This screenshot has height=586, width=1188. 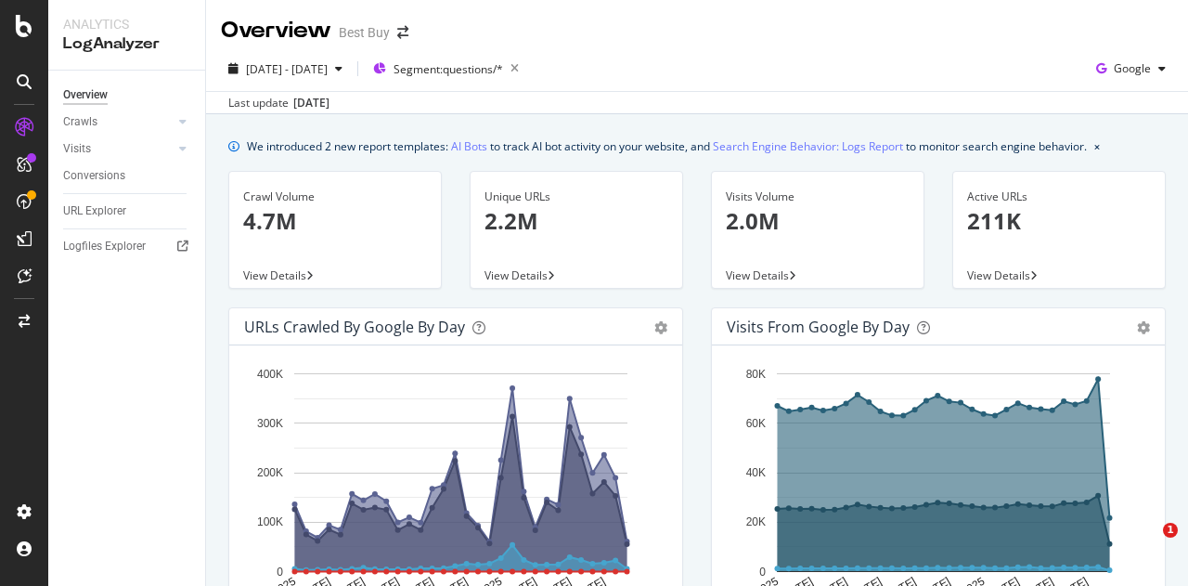 What do you see at coordinates (818, 327) in the screenshot?
I see `div: Visits from Google by day` at bounding box center [818, 327].